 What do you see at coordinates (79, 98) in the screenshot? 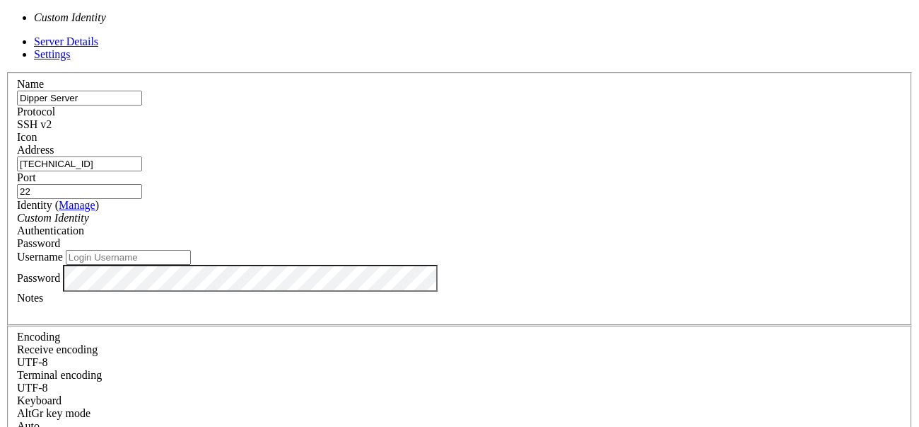
I see `input: Server Name` at bounding box center [79, 98].